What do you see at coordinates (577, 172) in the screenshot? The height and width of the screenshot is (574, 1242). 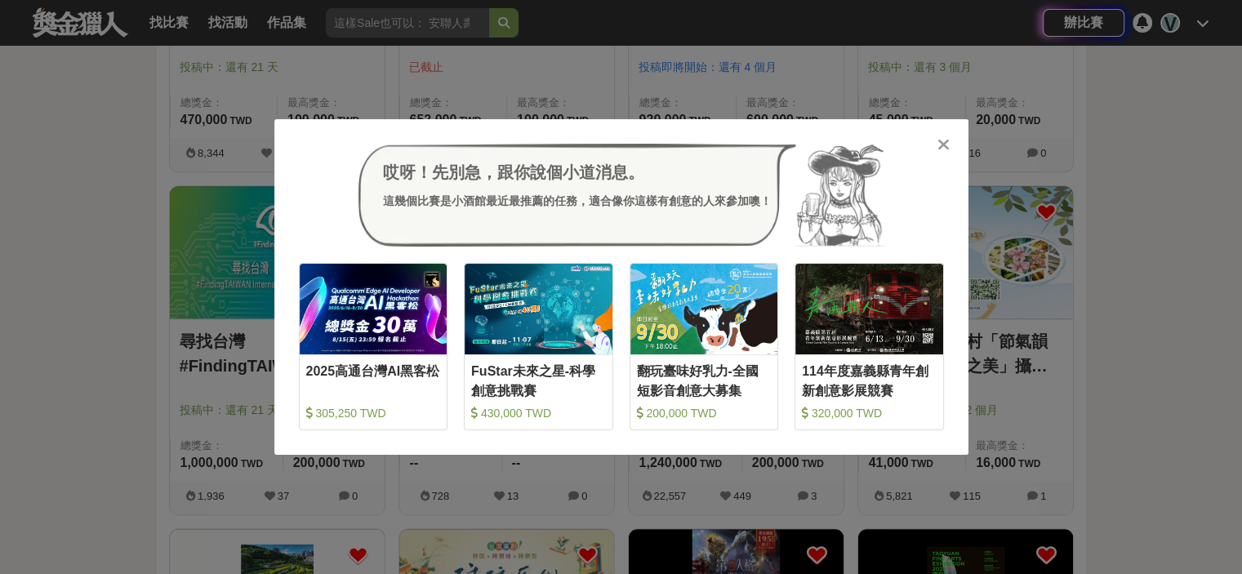 I see `div: 哎呀！先別急，跟你說個小道消息。` at bounding box center [577, 172].